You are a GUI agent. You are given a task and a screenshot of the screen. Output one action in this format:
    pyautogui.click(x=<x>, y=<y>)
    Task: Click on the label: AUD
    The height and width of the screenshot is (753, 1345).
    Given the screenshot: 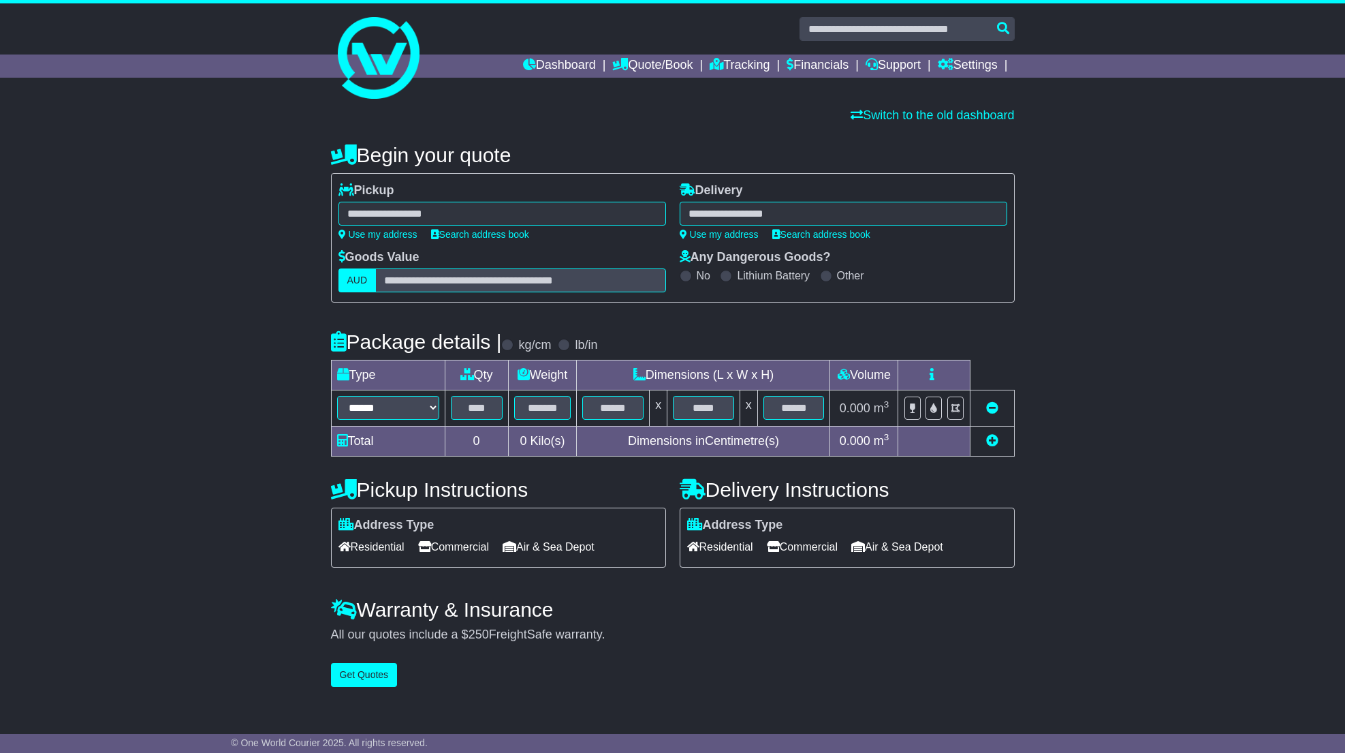 What is the action you would take?
    pyautogui.click(x=358, y=280)
    